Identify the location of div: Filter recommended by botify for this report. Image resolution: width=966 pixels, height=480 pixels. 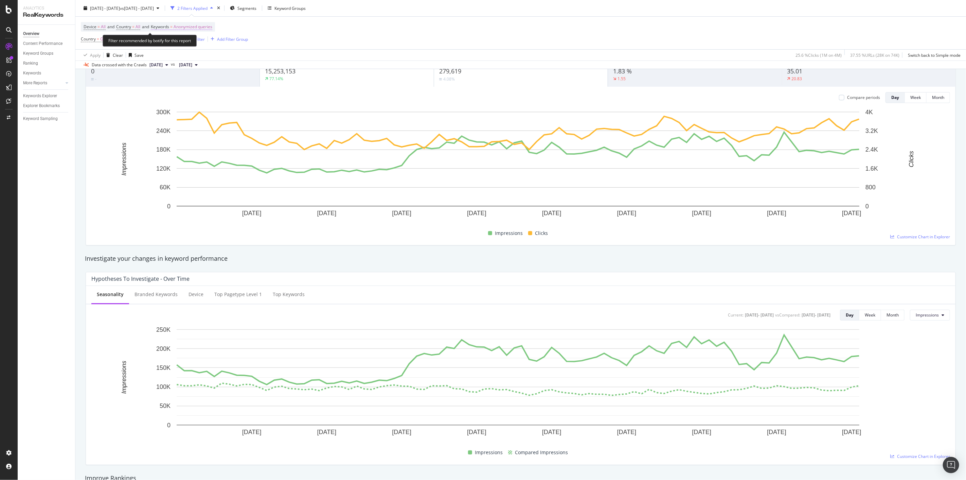
(149, 40).